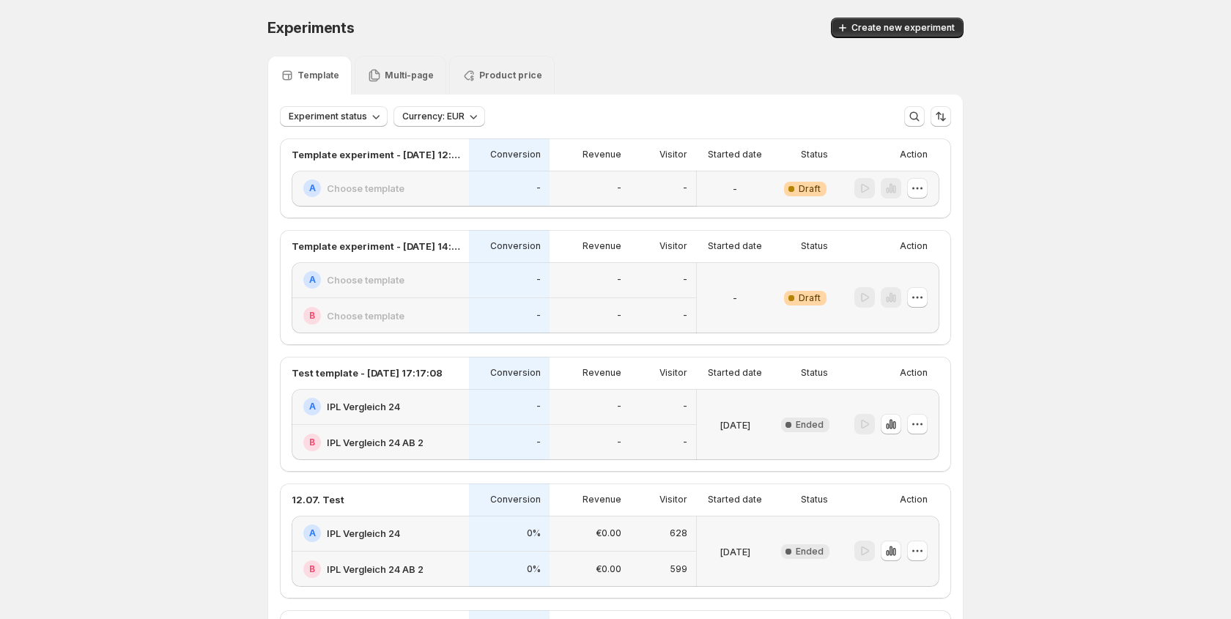  Describe the element at coordinates (439, 116) in the screenshot. I see `button: Currency: EUR` at that location.